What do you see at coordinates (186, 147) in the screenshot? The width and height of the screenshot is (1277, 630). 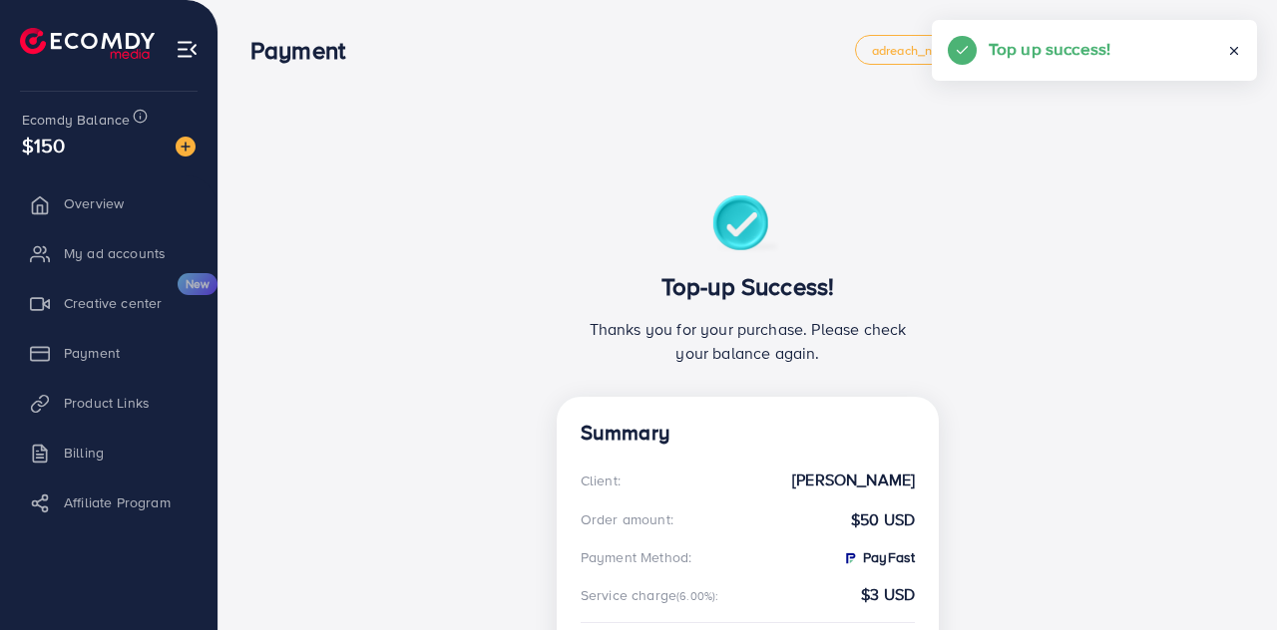 I see `img: image` at bounding box center [186, 147].